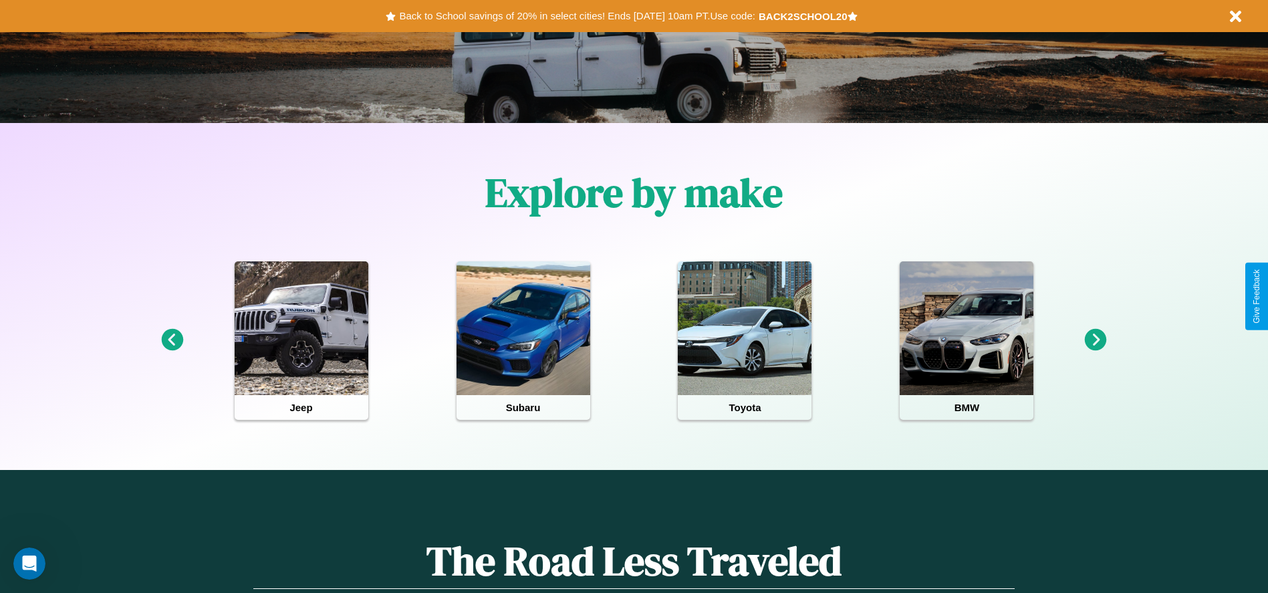 This screenshot has height=593, width=1268. What do you see at coordinates (301, 407) in the screenshot?
I see `h4: Jeep` at bounding box center [301, 407].